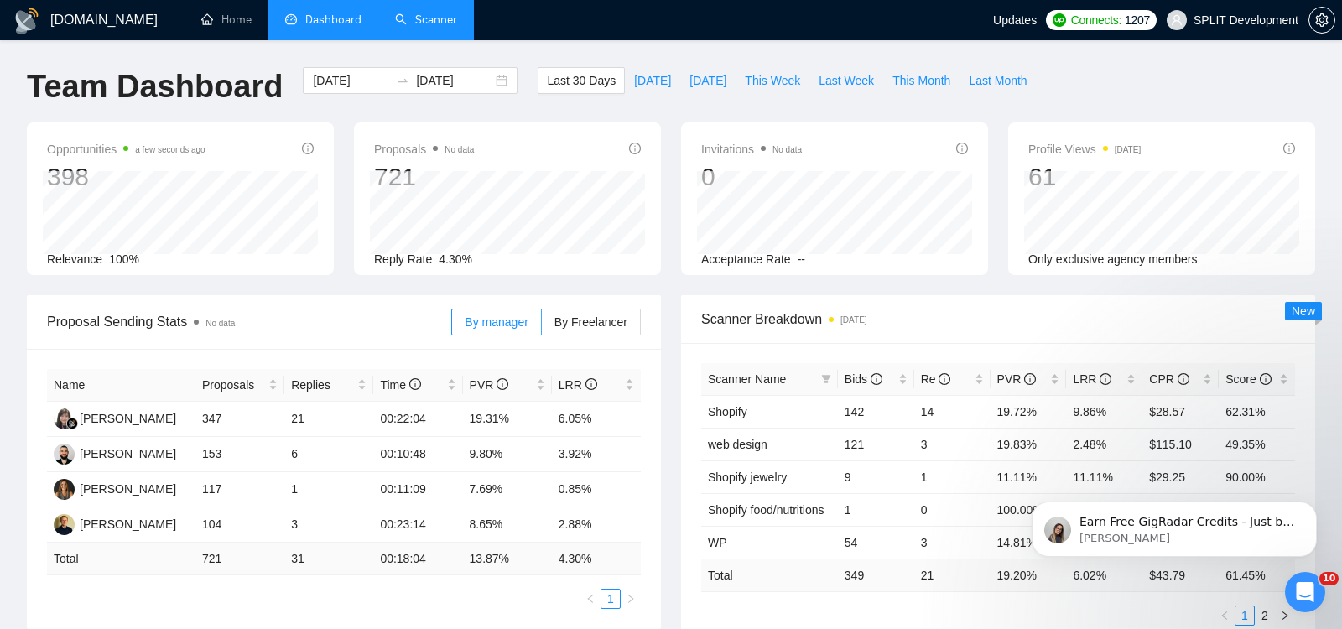  Describe the element at coordinates (876, 476) in the screenshot. I see `td: 9` at that location.